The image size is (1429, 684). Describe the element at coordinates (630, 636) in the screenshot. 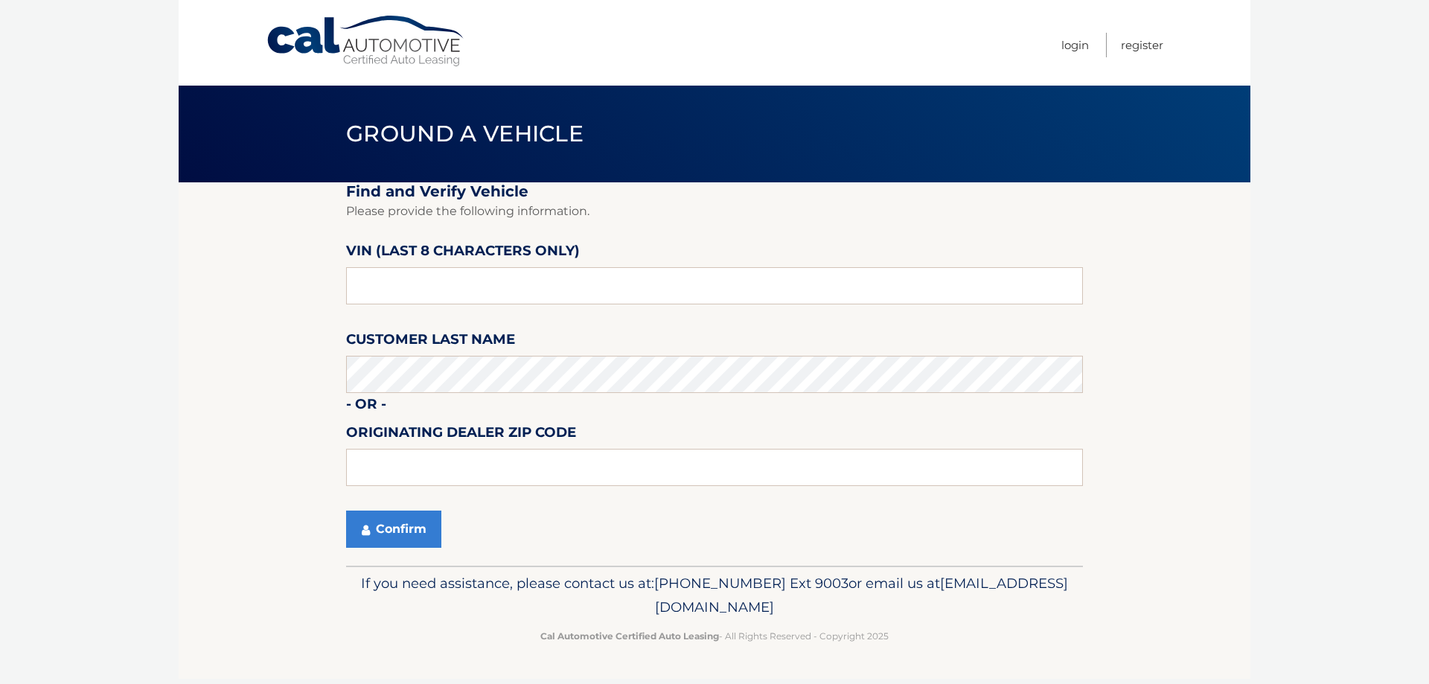

I see `strong: Cal Automotive Certified Auto Leasing` at that location.